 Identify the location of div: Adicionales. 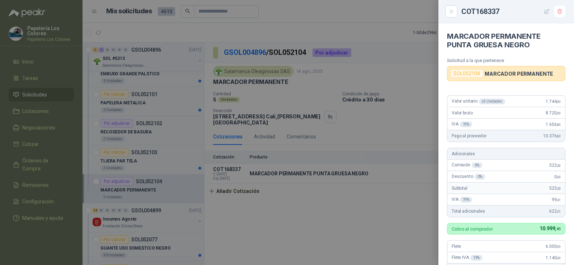
(507, 154).